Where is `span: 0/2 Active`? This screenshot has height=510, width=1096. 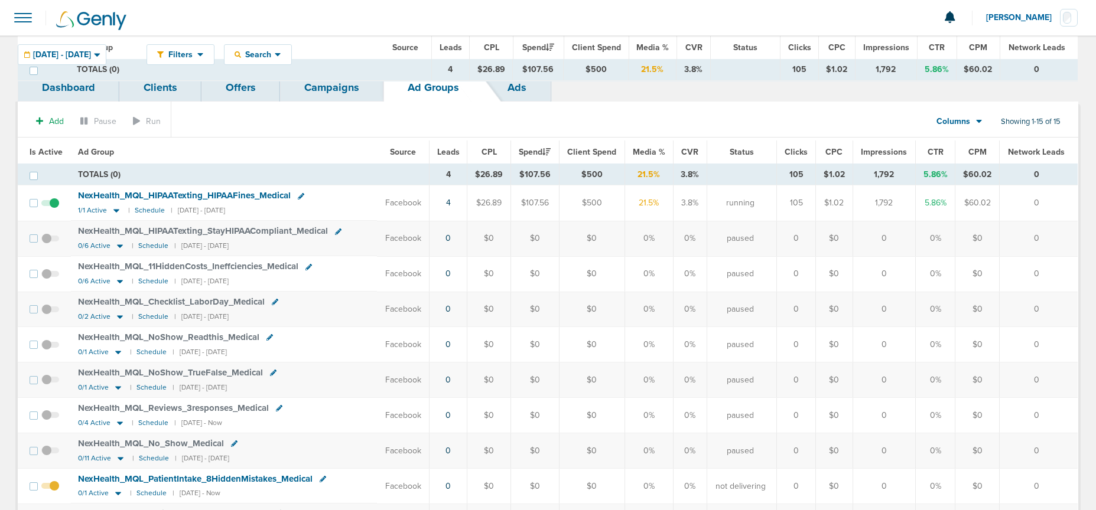 span: 0/2 Active is located at coordinates (94, 317).